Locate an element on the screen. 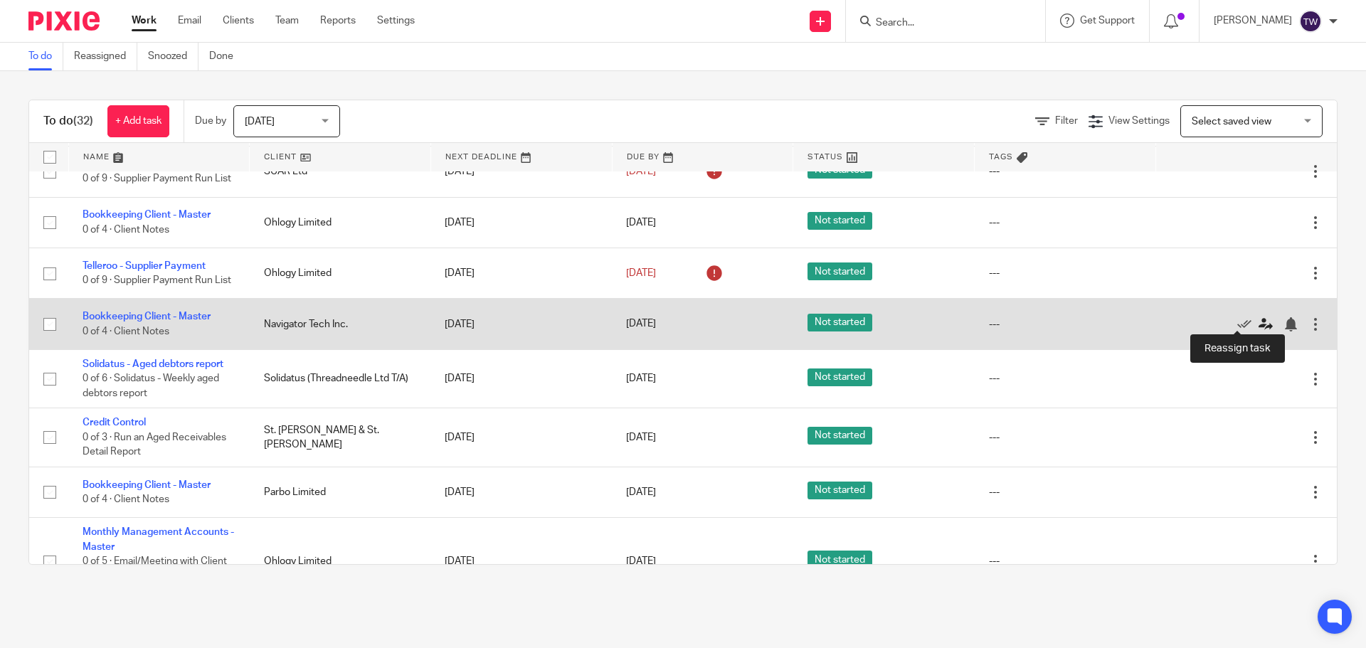  a: Snoozed is located at coordinates (173, 56).